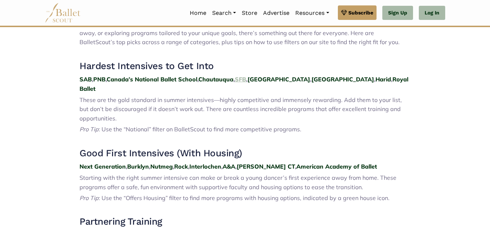 This screenshot has width=490, height=229. What do you see at coordinates (99, 79) in the screenshot?
I see `a: PNB` at bounding box center [99, 79].